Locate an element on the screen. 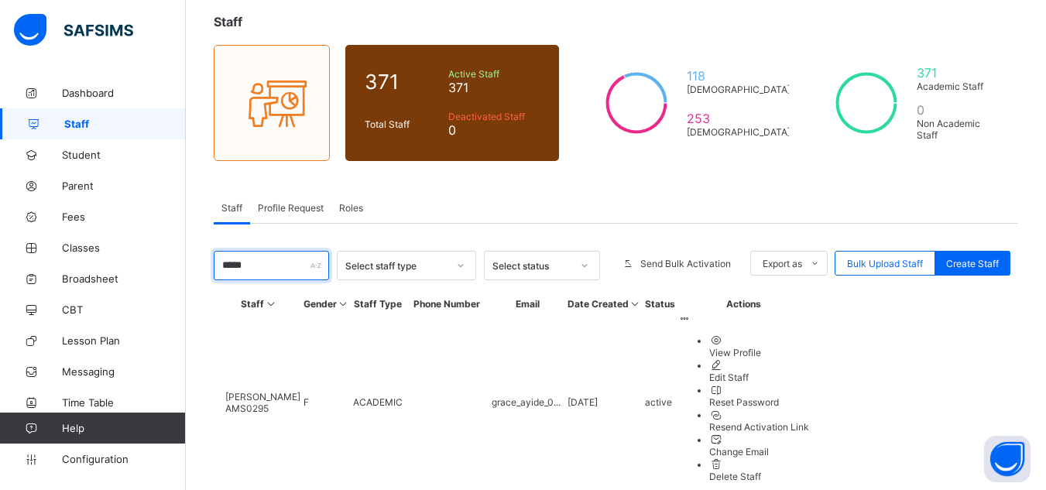 The image size is (1046, 490). span: Bulk Upload Staff is located at coordinates (885, 263).